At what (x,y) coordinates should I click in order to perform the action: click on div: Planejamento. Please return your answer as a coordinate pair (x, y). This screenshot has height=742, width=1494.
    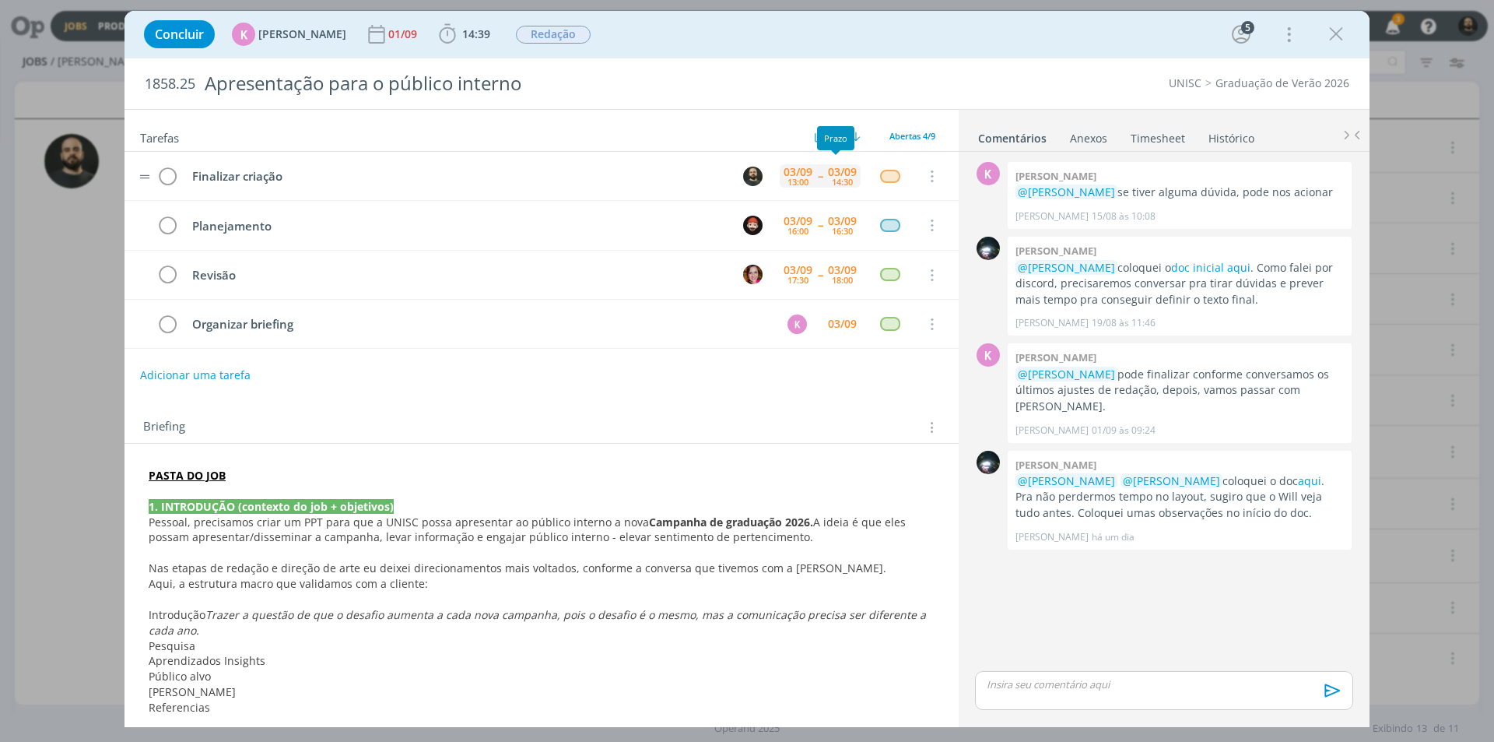
    Looking at the image, I should click on (457, 226).